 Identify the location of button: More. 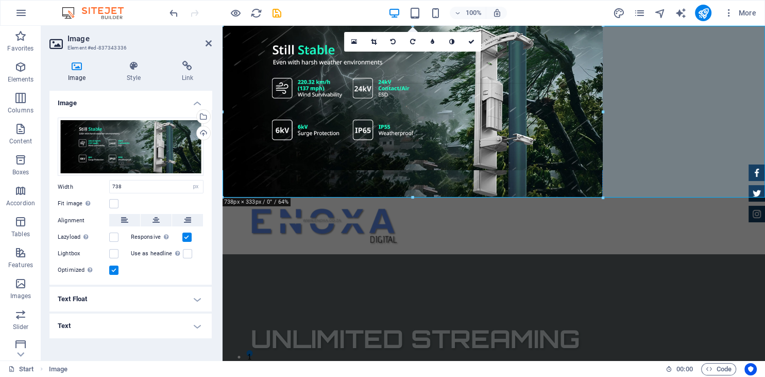
(740, 13).